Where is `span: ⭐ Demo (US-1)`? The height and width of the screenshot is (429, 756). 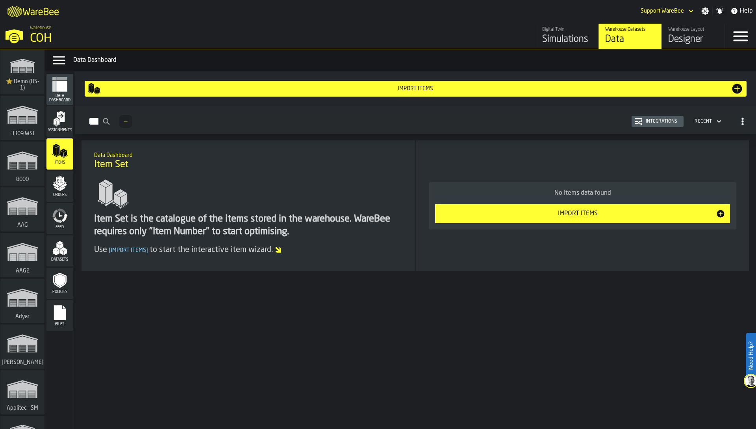 span: ⭐ Demo (US-1) is located at coordinates (22, 85).